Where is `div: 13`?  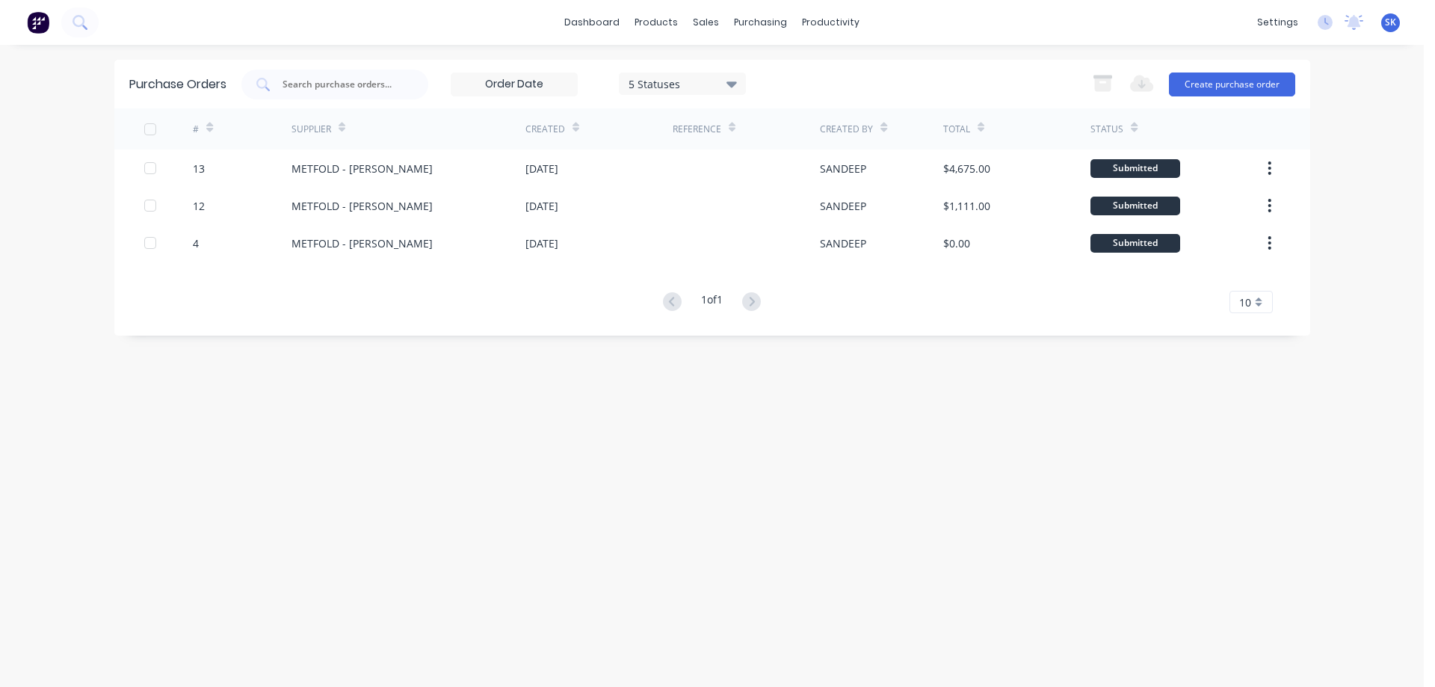 div: 13 is located at coordinates (199, 168).